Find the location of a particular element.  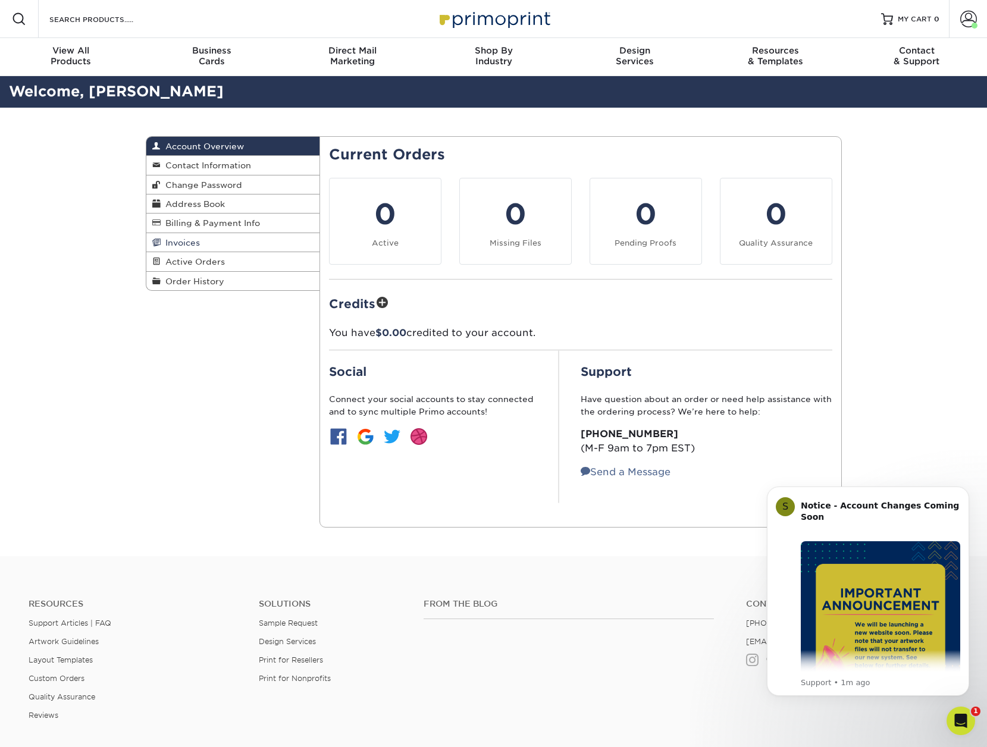

a: Artwork Guidelines is located at coordinates (64, 641).